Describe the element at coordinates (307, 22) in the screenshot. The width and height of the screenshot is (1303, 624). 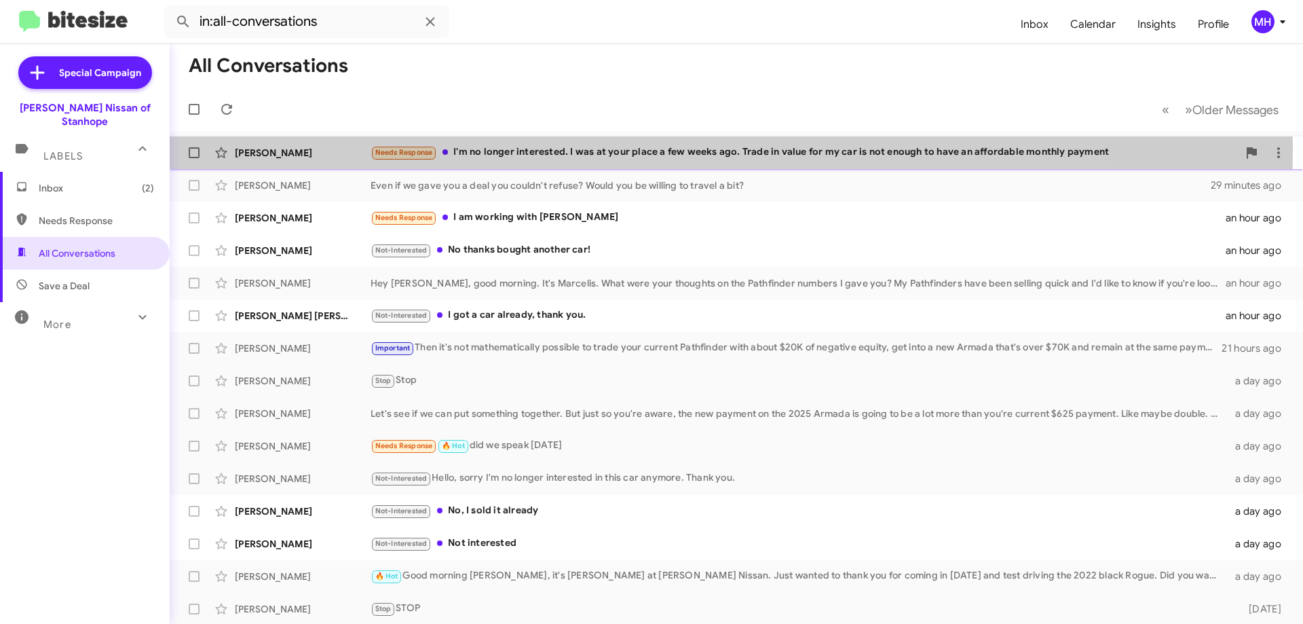
I see `input: Search` at that location.